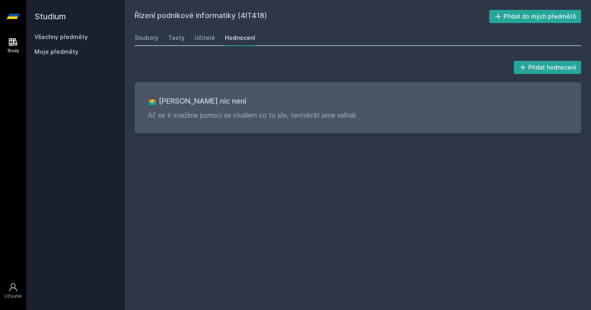 The width and height of the screenshot is (591, 310). I want to click on a: Přidat hodnocení, so click(548, 67).